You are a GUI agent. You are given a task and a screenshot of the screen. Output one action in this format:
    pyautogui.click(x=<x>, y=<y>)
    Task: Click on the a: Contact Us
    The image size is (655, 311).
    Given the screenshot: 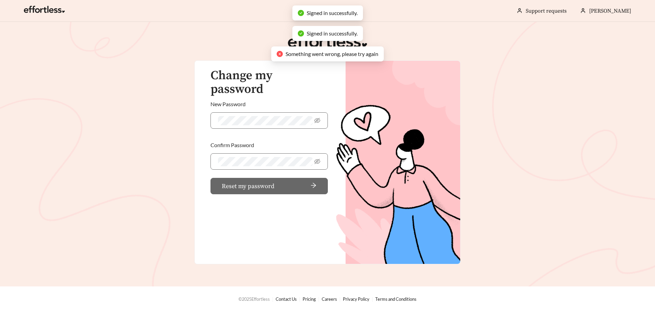 What is the action you would take?
    pyautogui.click(x=286, y=299)
    